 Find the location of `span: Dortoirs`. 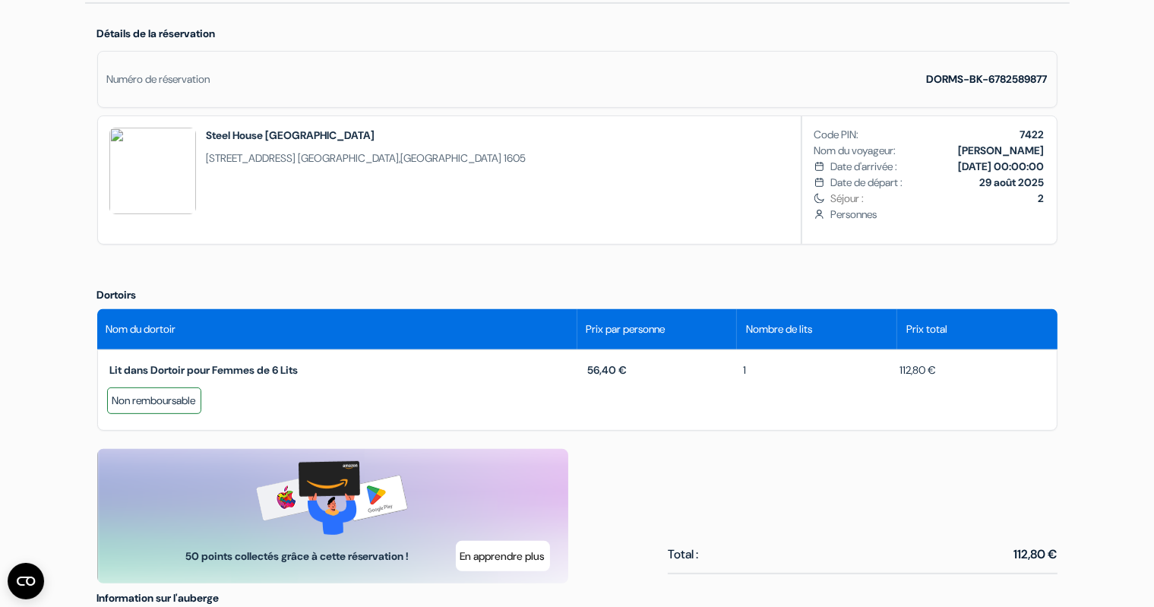

span: Dortoirs is located at coordinates (117, 295).